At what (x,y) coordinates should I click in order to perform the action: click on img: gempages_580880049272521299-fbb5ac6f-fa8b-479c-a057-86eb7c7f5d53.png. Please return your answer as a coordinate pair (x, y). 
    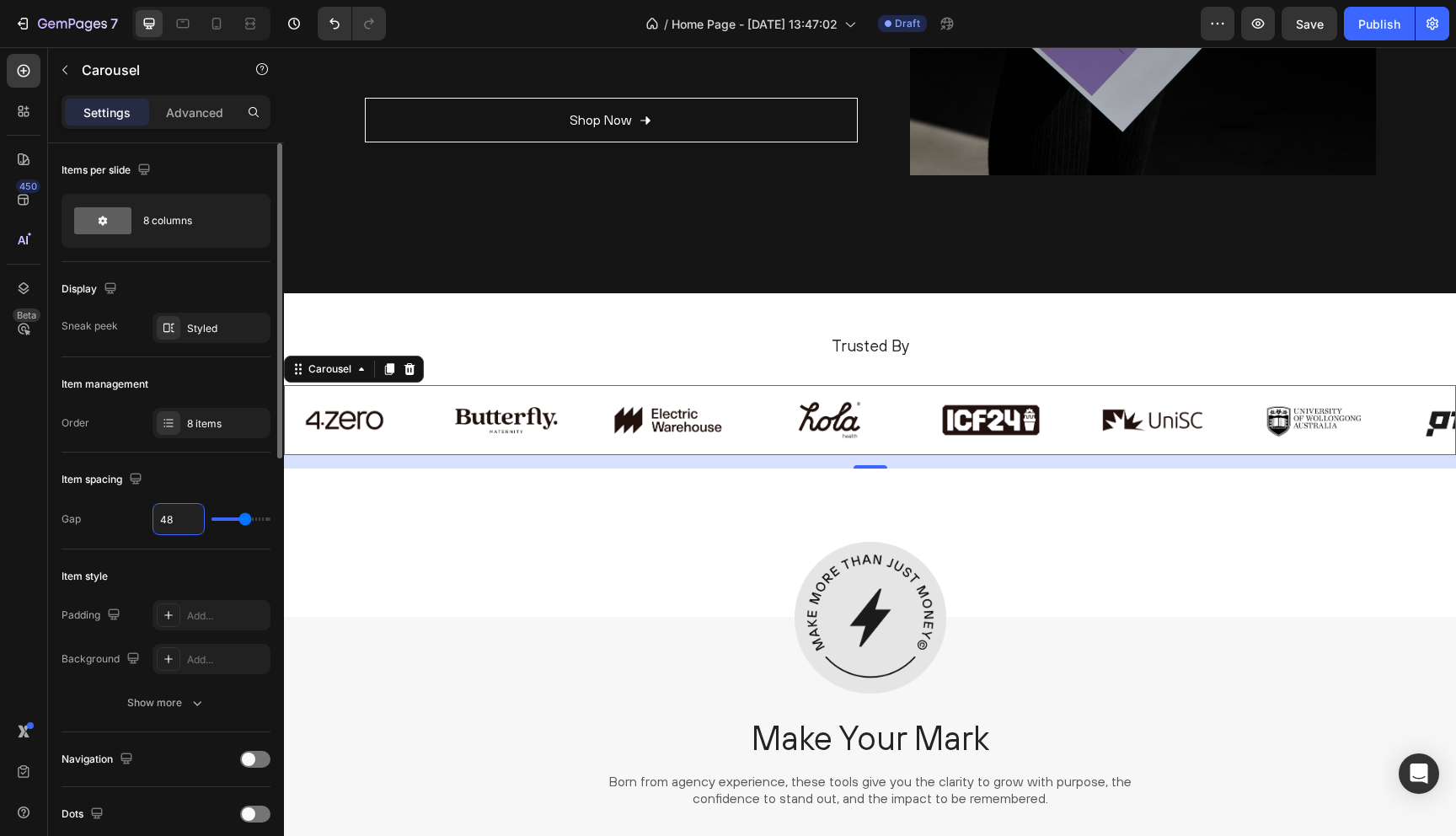
    Looking at the image, I should click on (1031, 372).